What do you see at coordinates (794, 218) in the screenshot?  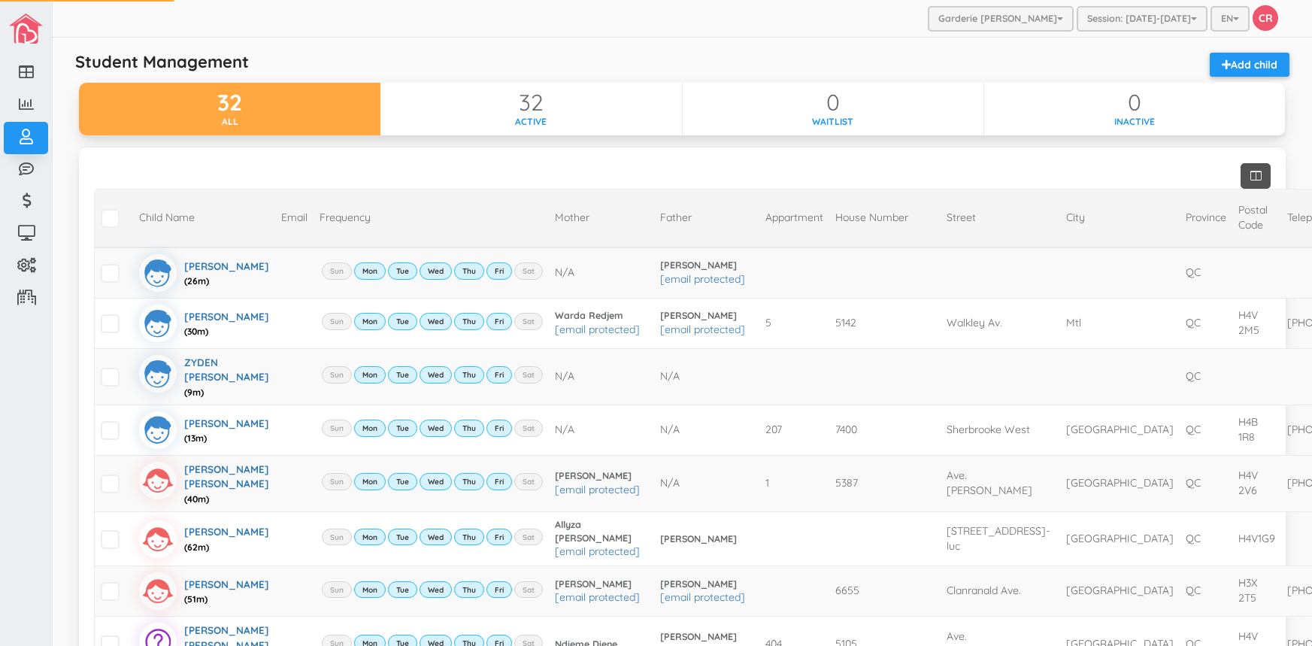 I see `td: Appartment` at bounding box center [794, 218].